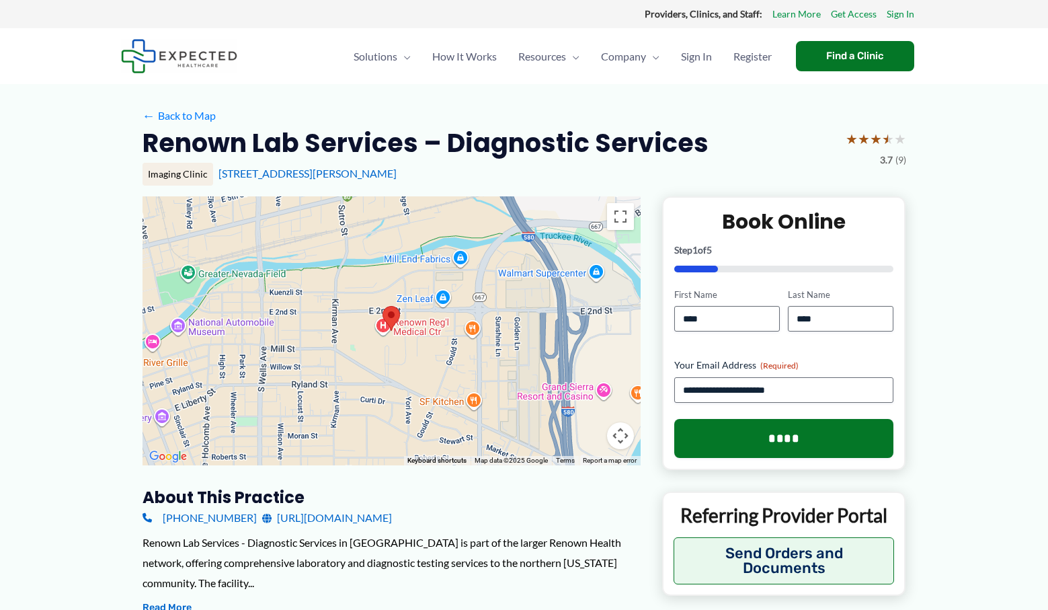 The height and width of the screenshot is (610, 1048). Describe the element at coordinates (563, 56) in the screenshot. I see `nav: Primary Site Navigation` at that location.